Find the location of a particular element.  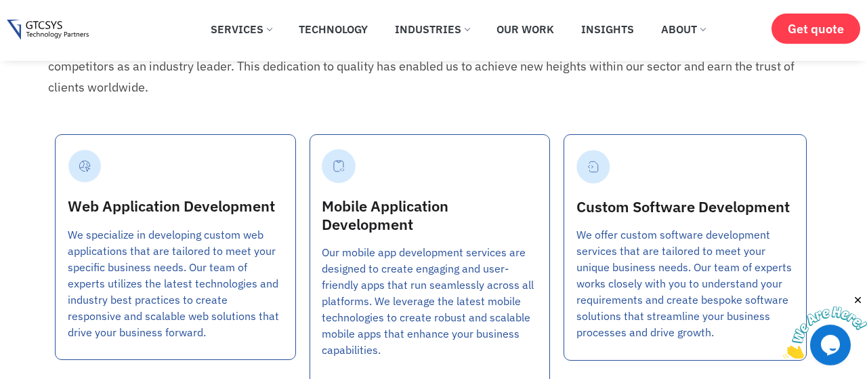

a: <span class="icon-box-heading">Mobile Application Development</span> is located at coordinates (339, 166).